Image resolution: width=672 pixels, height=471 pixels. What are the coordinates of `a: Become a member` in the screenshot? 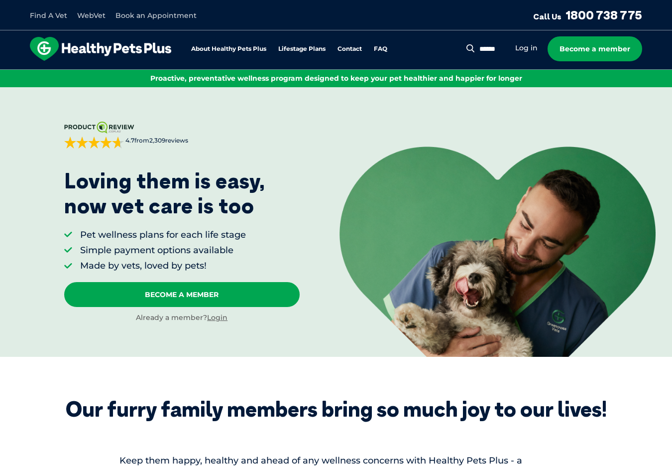 It's located at (595, 49).